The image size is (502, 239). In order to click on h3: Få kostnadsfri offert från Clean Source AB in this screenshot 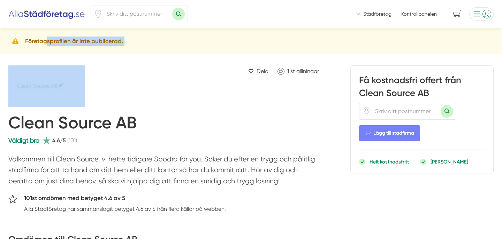, I will do `click(422, 88)`.